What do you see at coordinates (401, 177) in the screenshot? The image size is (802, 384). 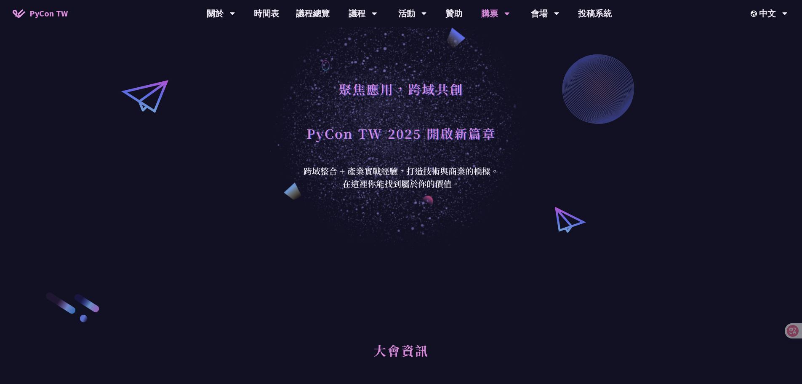 I see `div: 跨域整合 + 產業實戰經驗，打造技術與商業的橋樑。 在這裡你能找到屬於你的價值。` at bounding box center [401, 177].